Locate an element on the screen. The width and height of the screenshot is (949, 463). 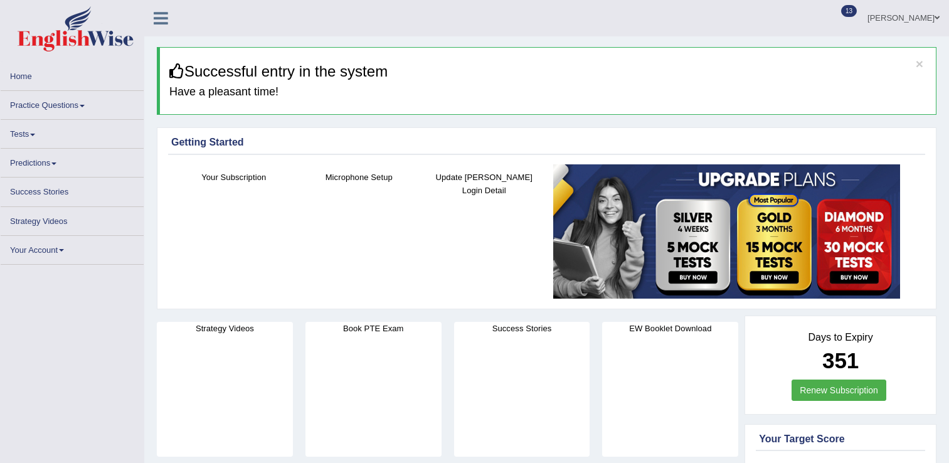
span: 13 is located at coordinates (848, 11).